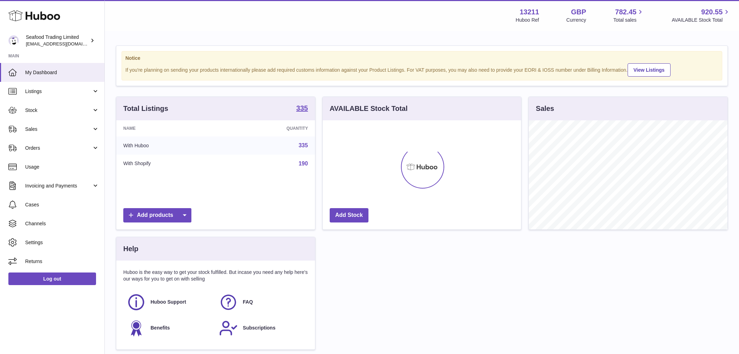  Describe the element at coordinates (157, 215) in the screenshot. I see `a: Add products` at that location.